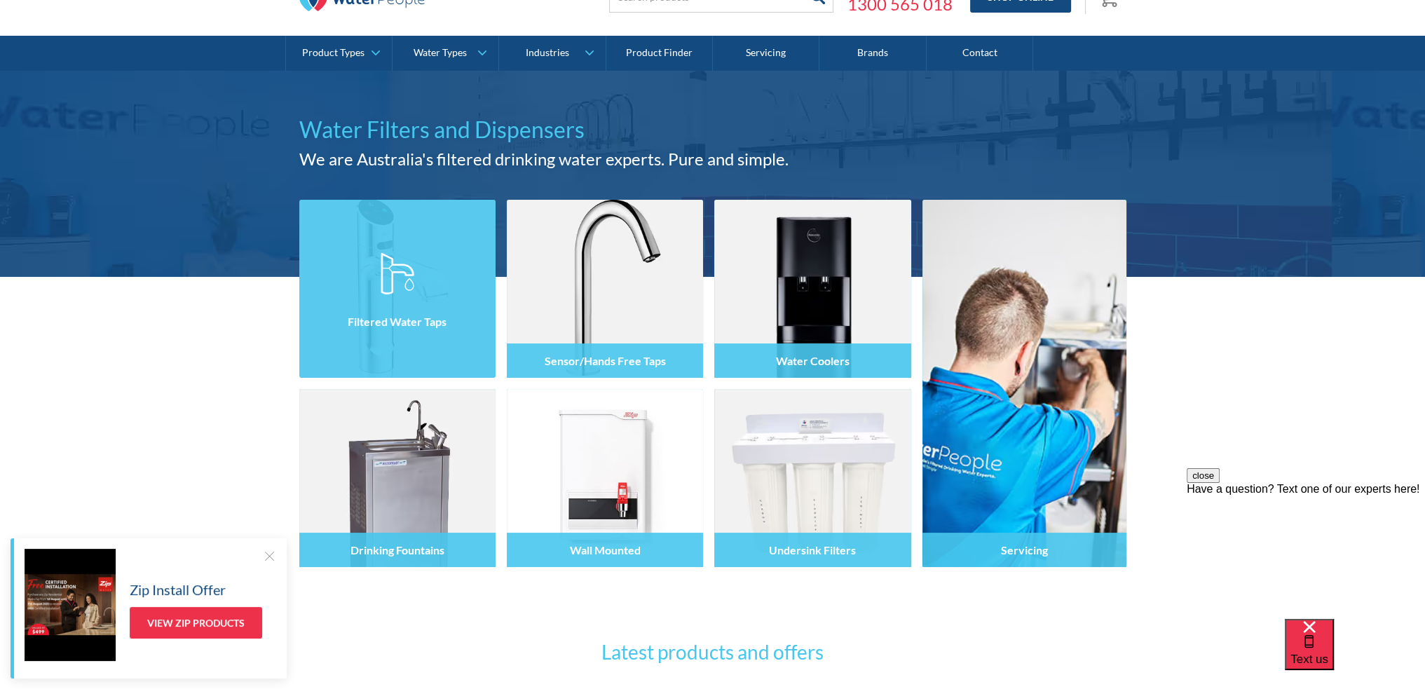 The height and width of the screenshot is (689, 1425). Describe the element at coordinates (813, 360) in the screenshot. I see `h4: Water Coolers` at that location.